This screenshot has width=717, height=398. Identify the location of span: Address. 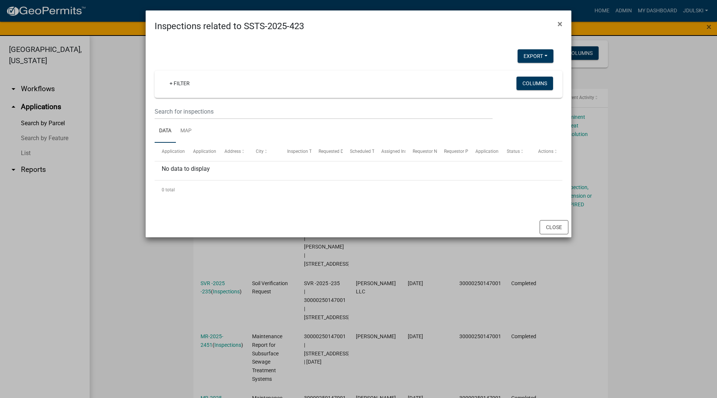
(233, 151).